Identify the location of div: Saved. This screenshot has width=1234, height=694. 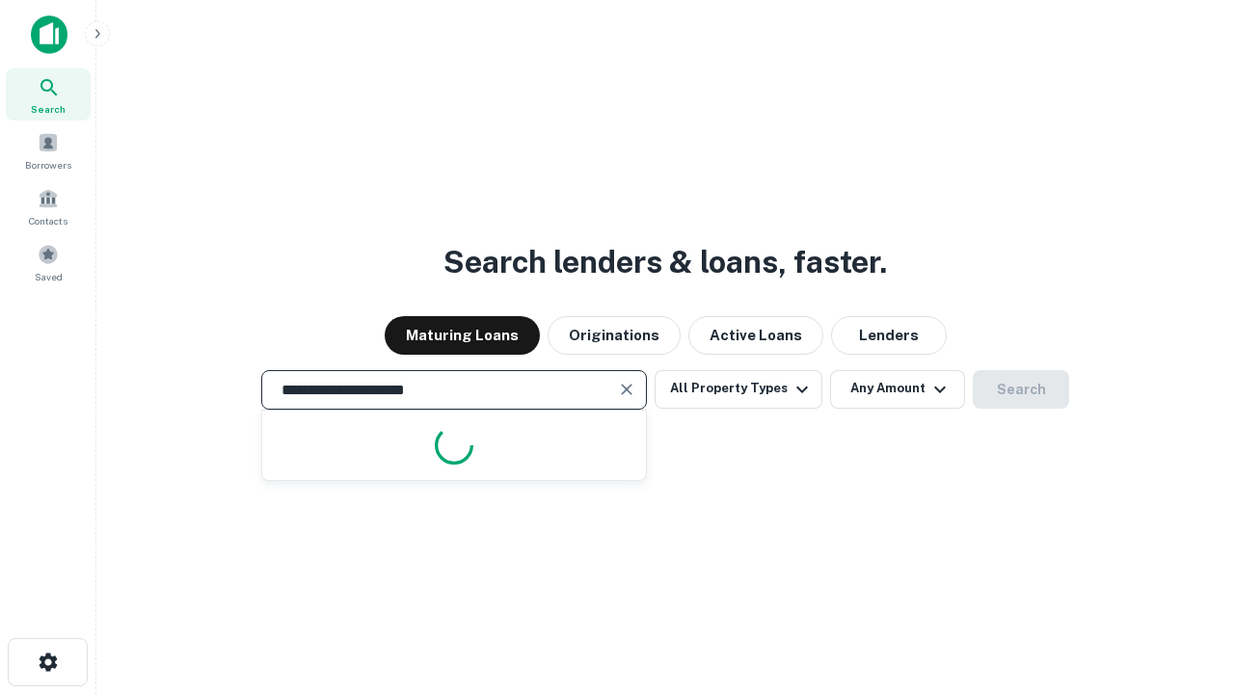
(48, 262).